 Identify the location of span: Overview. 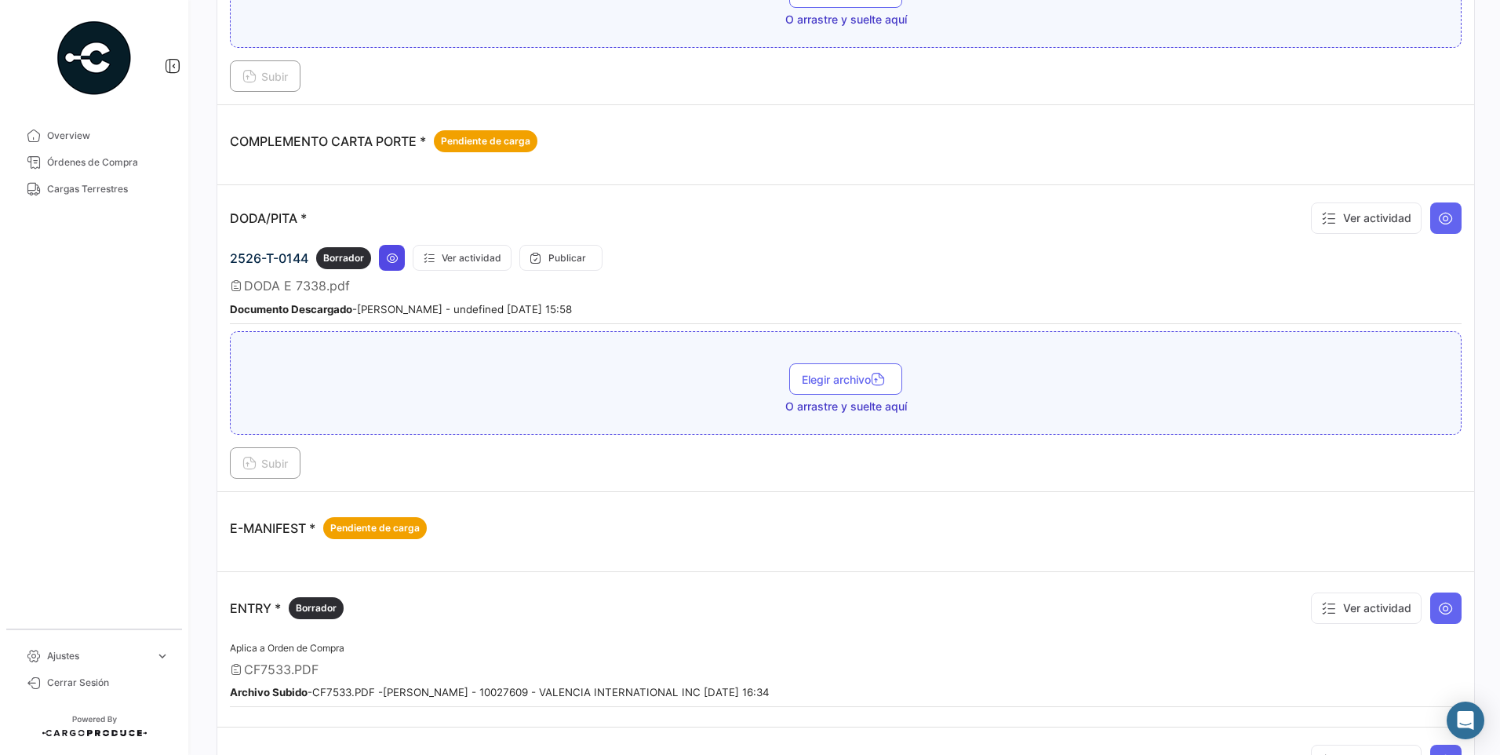
(108, 136).